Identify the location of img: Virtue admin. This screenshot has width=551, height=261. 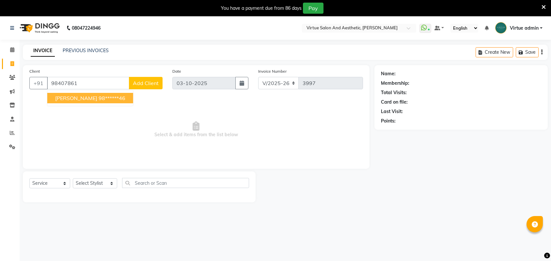
(500, 28).